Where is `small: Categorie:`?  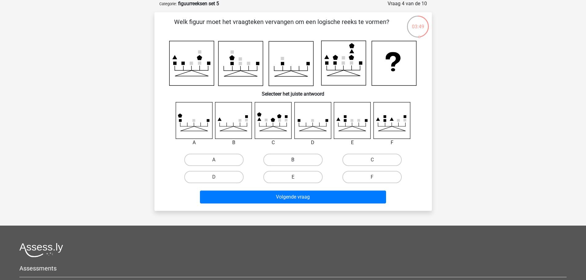
small: Categorie: is located at coordinates (168, 4).